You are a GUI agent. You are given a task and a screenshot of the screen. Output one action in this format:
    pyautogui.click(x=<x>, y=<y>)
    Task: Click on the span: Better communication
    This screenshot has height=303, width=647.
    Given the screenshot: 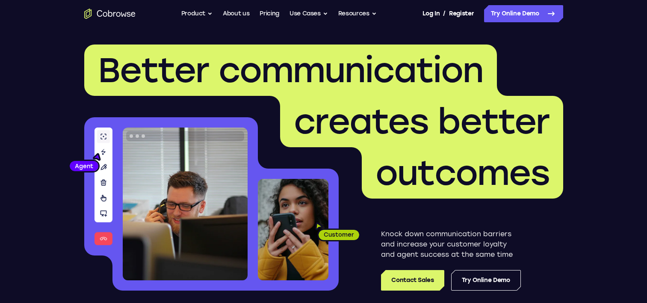 What is the action you would take?
    pyautogui.click(x=290, y=70)
    